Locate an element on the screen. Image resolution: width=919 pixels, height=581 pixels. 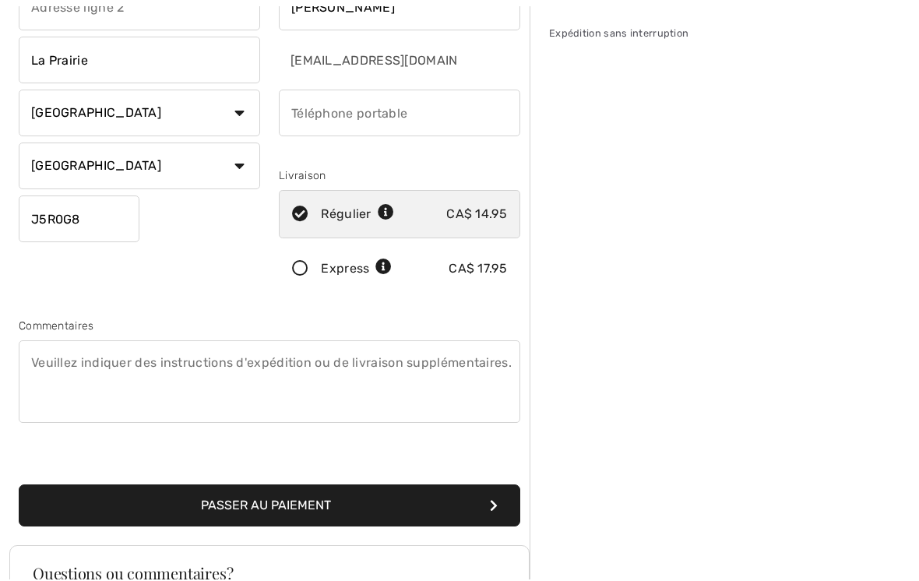
div: Commentaires is located at coordinates (269, 328).